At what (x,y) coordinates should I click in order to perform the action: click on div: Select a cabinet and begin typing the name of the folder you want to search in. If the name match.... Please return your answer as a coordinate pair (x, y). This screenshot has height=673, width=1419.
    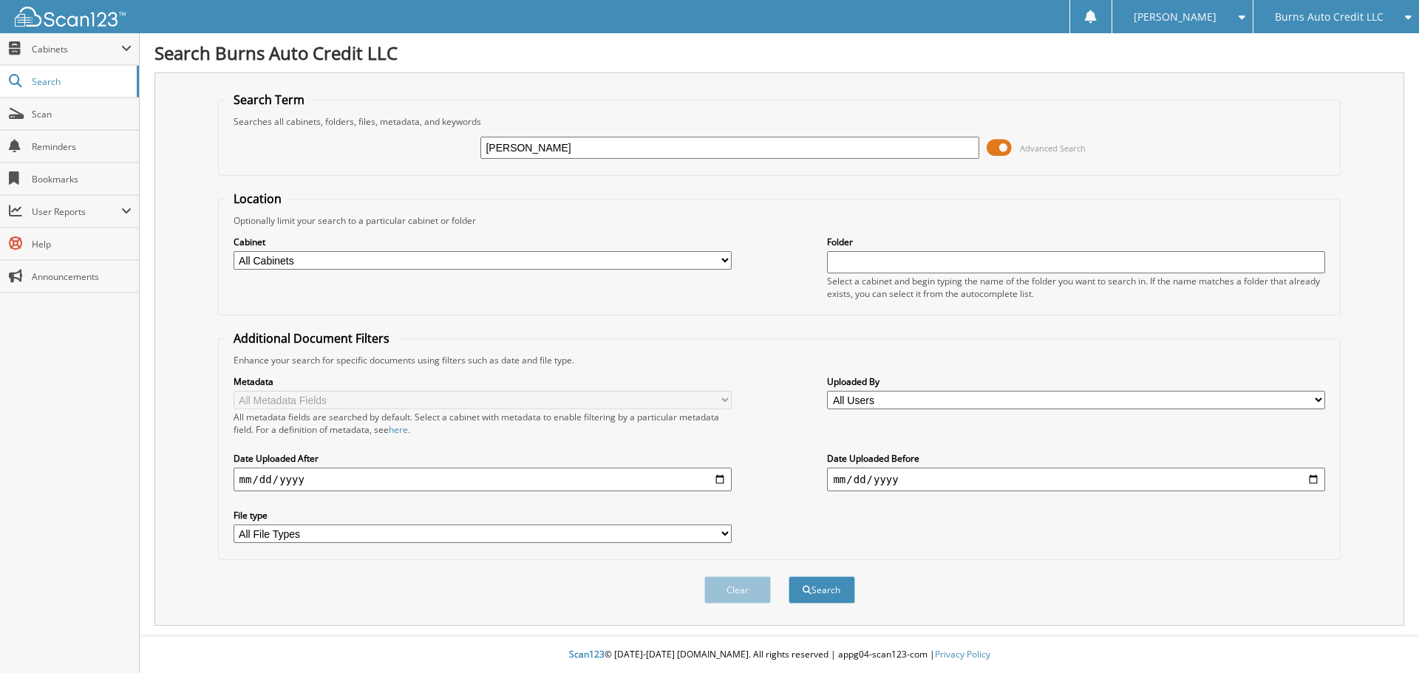
    Looking at the image, I should click on (1076, 287).